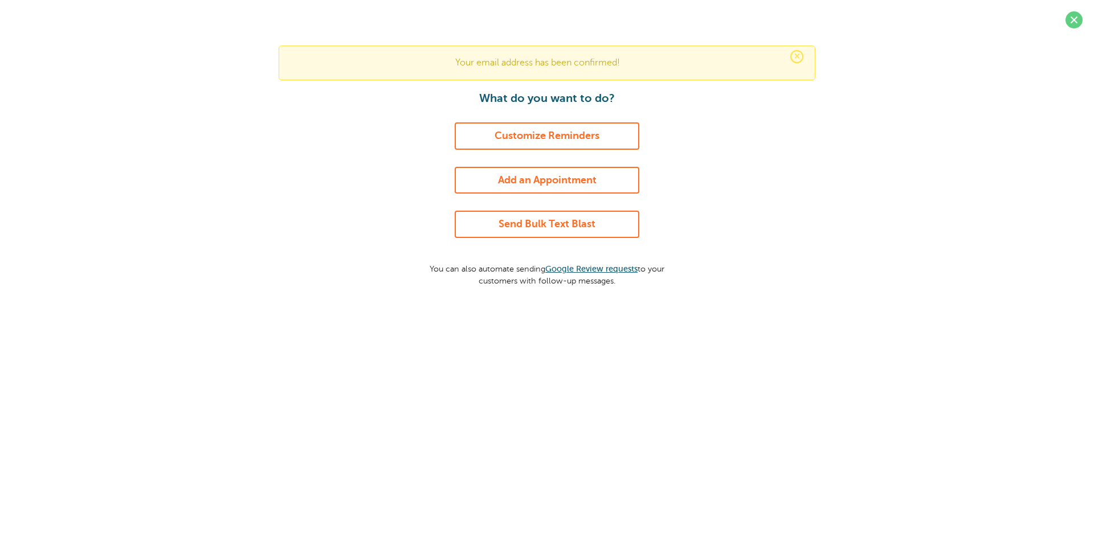 Image resolution: width=1094 pixels, height=538 pixels. Describe the element at coordinates (547, 136) in the screenshot. I see `a: Customize Reminders` at that location.